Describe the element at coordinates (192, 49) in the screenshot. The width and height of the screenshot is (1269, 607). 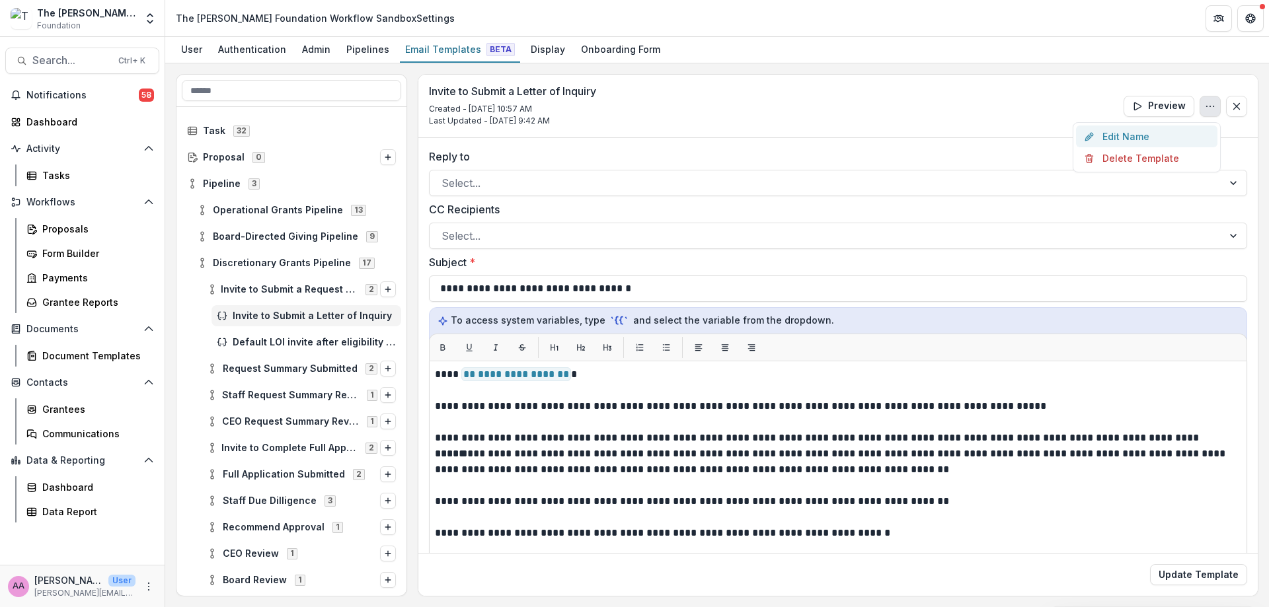
I see `div: User` at that location.